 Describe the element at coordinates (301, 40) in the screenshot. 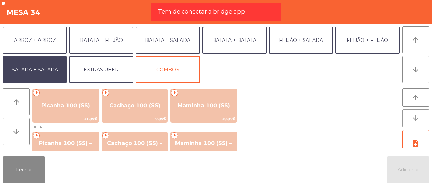

I see `button: FEIJÃO + SALADA` at that location.